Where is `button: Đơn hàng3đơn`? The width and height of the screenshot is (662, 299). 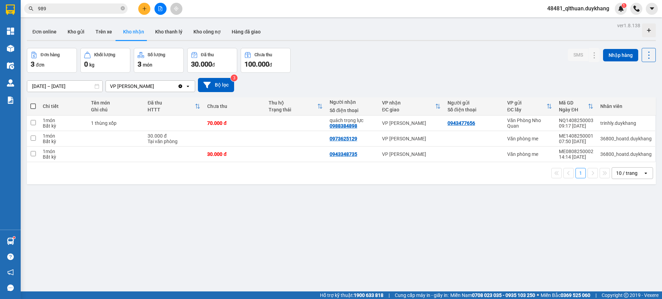 button: Đơn hàng3đơn is located at coordinates (52, 60).